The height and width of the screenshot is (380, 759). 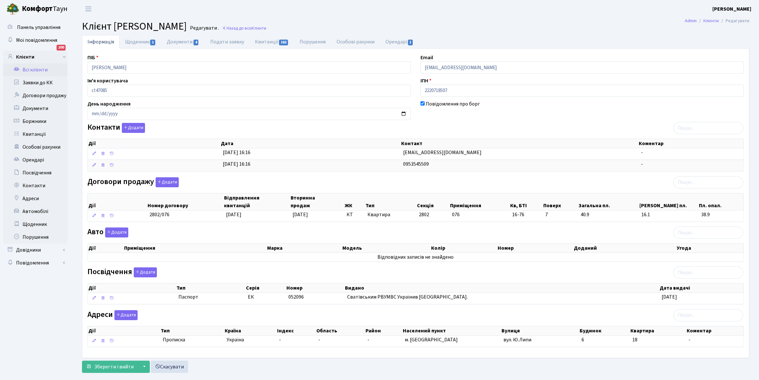 What do you see at coordinates (624, 248) in the screenshot?
I see `th: Доданий` at bounding box center [624, 248].